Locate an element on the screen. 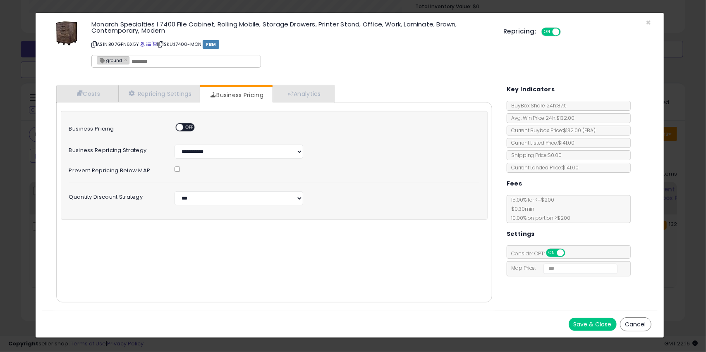  span: BuyBox Share 24h: 87% is located at coordinates (537, 105).